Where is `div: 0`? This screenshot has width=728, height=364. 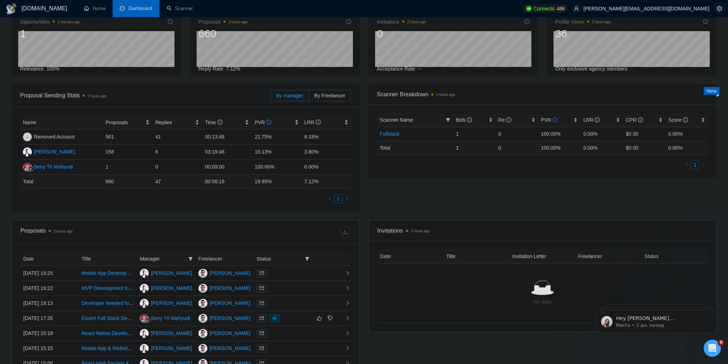
div: 0 is located at coordinates (402, 34).